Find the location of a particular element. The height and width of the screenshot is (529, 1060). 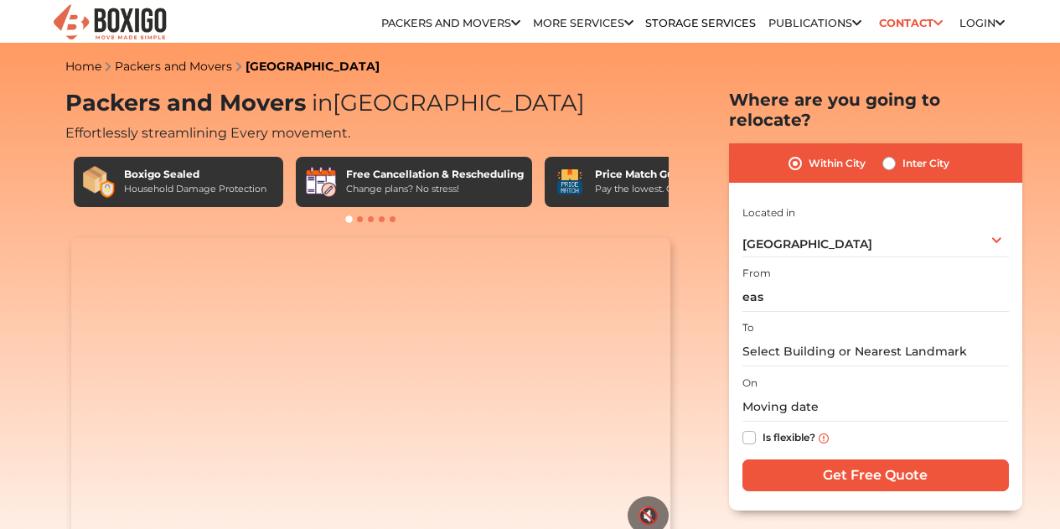

img: Boxigo Sealed is located at coordinates (99, 182).